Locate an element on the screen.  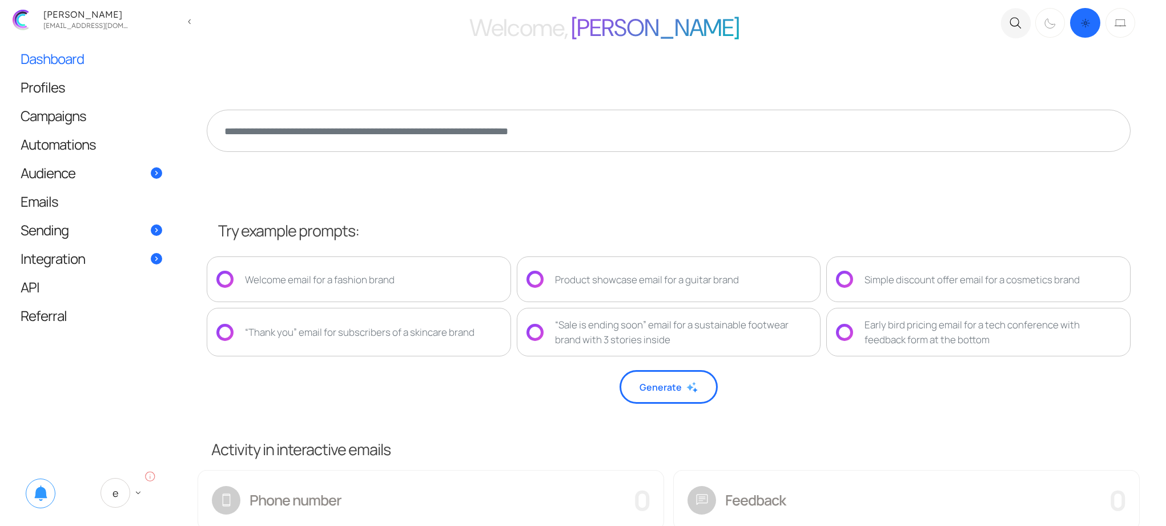
a: Integration is located at coordinates (91, 258).